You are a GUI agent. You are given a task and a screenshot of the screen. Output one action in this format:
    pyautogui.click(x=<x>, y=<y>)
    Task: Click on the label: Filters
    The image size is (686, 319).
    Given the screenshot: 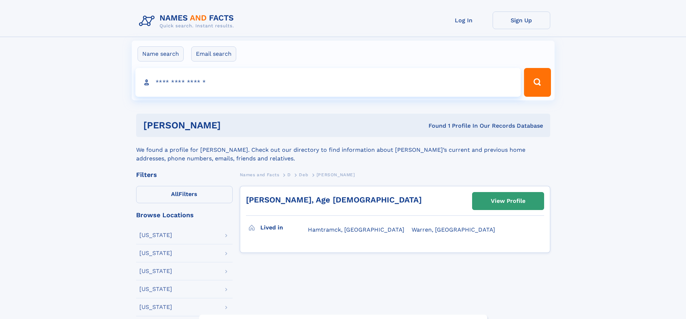 What is the action you would take?
    pyautogui.click(x=184, y=195)
    